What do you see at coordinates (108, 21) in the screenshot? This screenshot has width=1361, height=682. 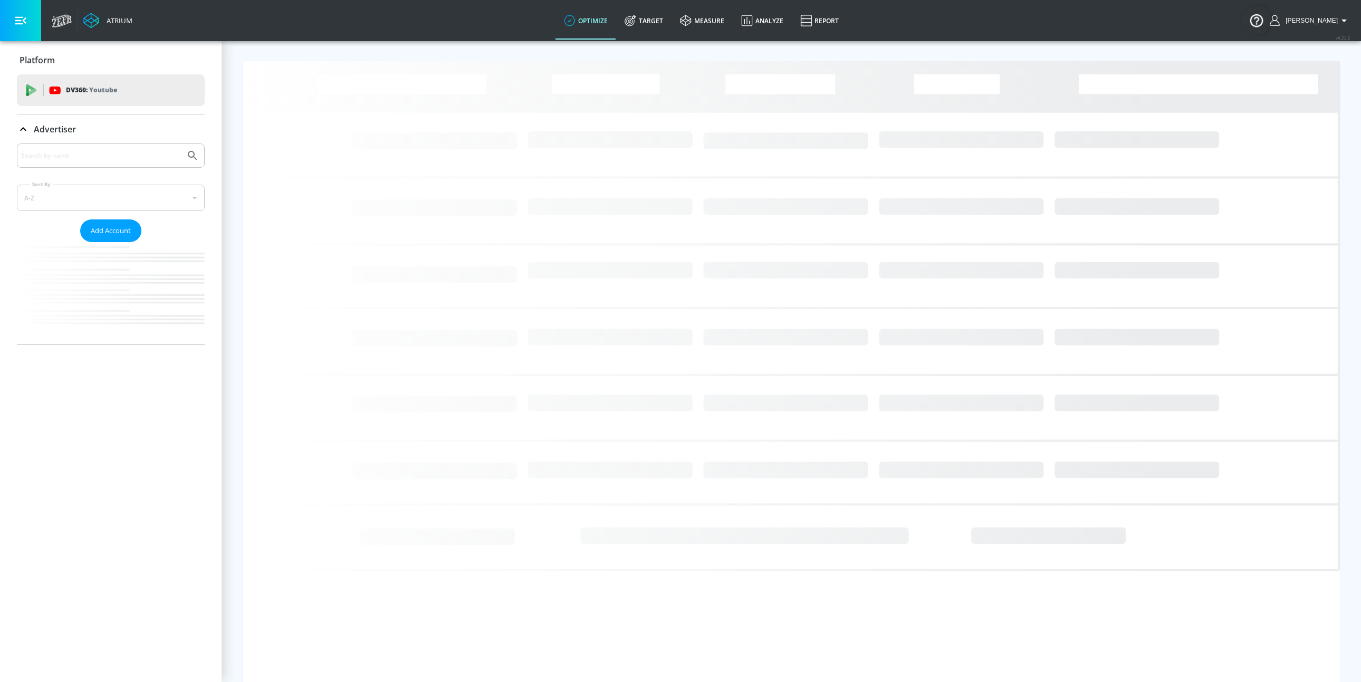 I see `a: Atrium` at bounding box center [108, 21].